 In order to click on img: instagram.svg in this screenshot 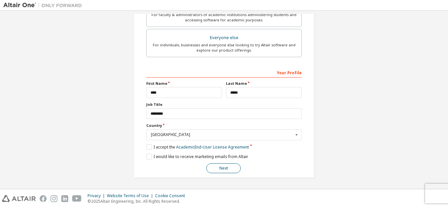, I will do `click(54, 198)`.